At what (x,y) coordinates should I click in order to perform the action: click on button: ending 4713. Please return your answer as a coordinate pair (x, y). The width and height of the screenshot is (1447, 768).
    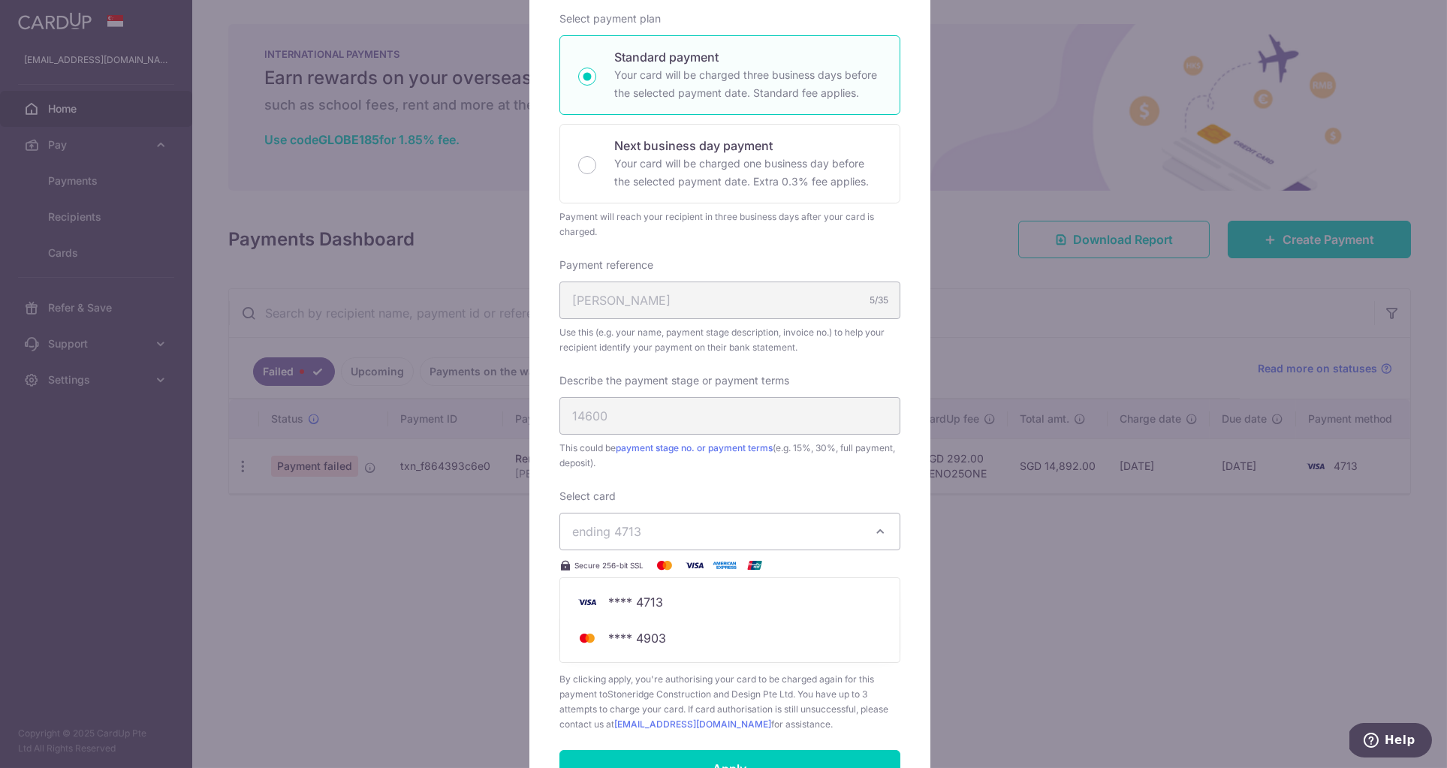
    Looking at the image, I should click on (730, 532).